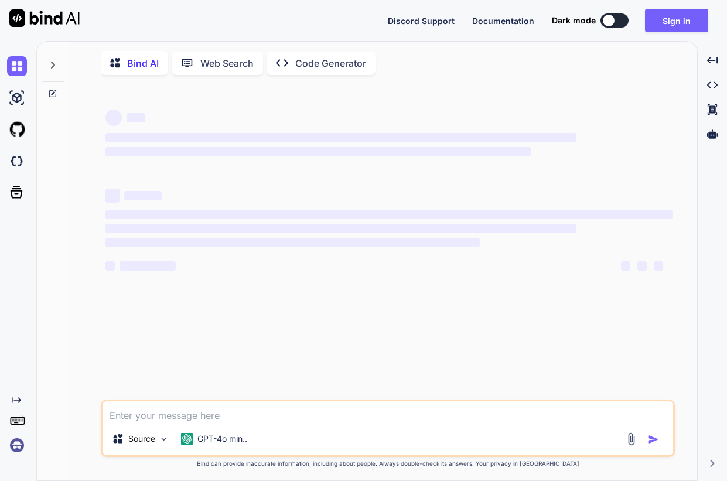  Describe the element at coordinates (163, 439) in the screenshot. I see `img: Pick Models` at that location.